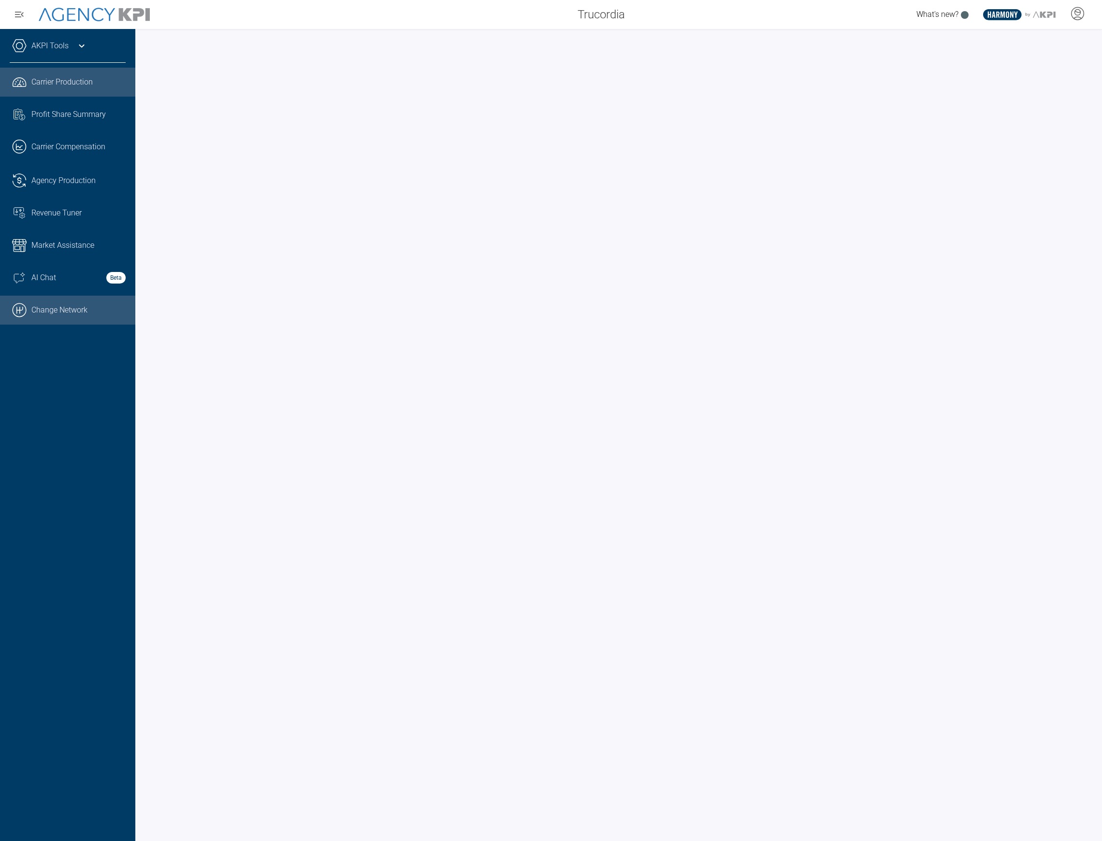 This screenshot has height=841, width=1102. What do you see at coordinates (50, 46) in the screenshot?
I see `a: AKPI Tools` at bounding box center [50, 46].